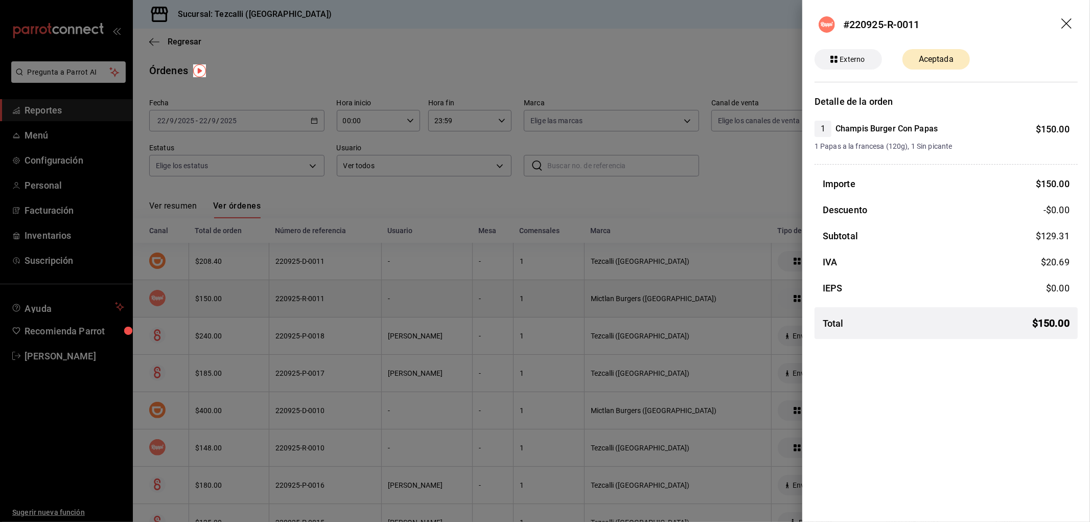 This screenshot has width=1090, height=522. What do you see at coordinates (1055, 262) in the screenshot?
I see `span: $ 20.69` at bounding box center [1055, 262].